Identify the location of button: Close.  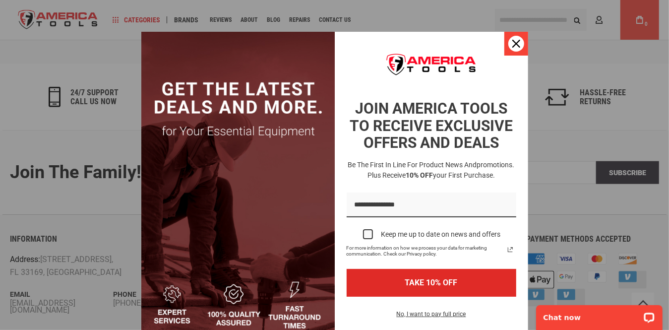
(516, 44).